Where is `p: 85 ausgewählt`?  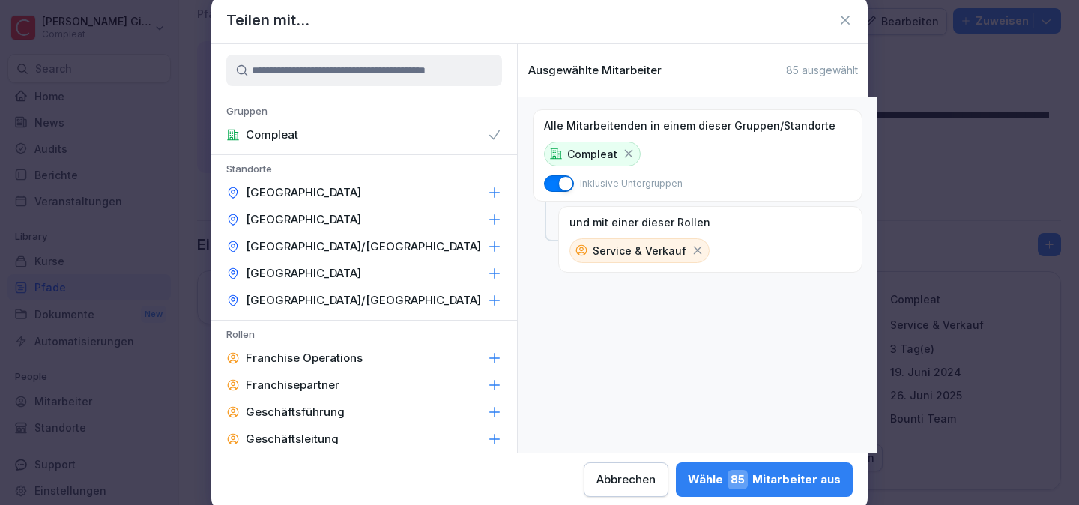
p: 85 ausgewählt is located at coordinates (822, 70).